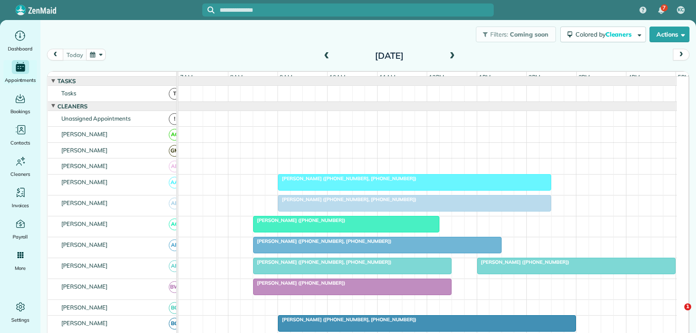  I want to click on a: Payroll, so click(20, 229).